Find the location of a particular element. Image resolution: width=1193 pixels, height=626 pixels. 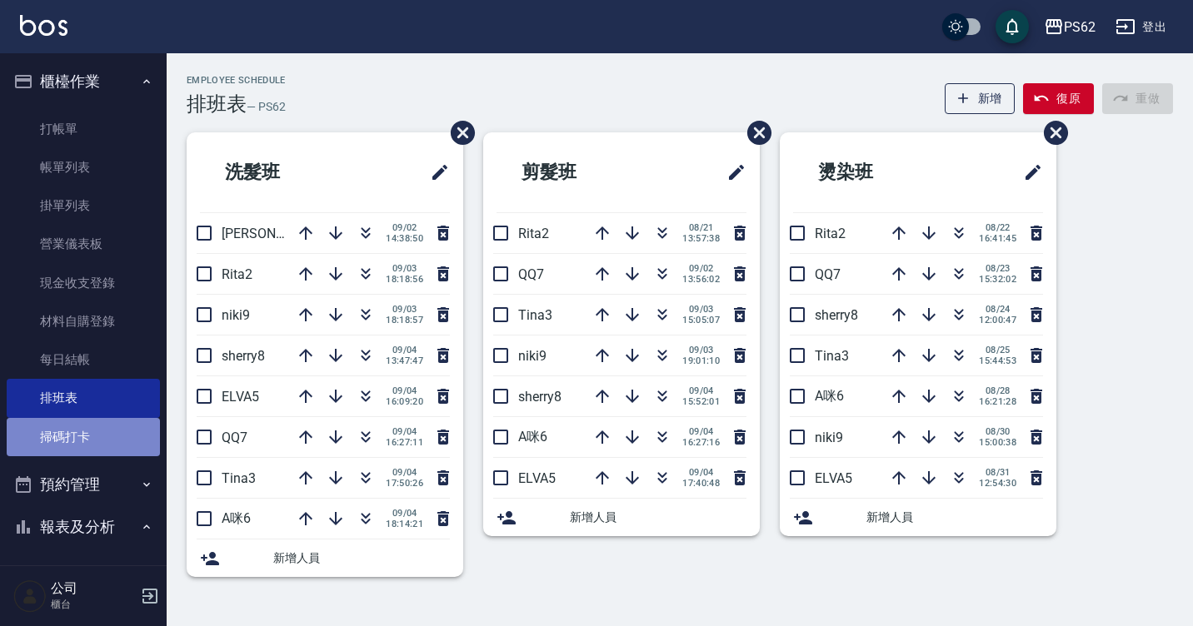

span: 08/24 is located at coordinates (997, 309).